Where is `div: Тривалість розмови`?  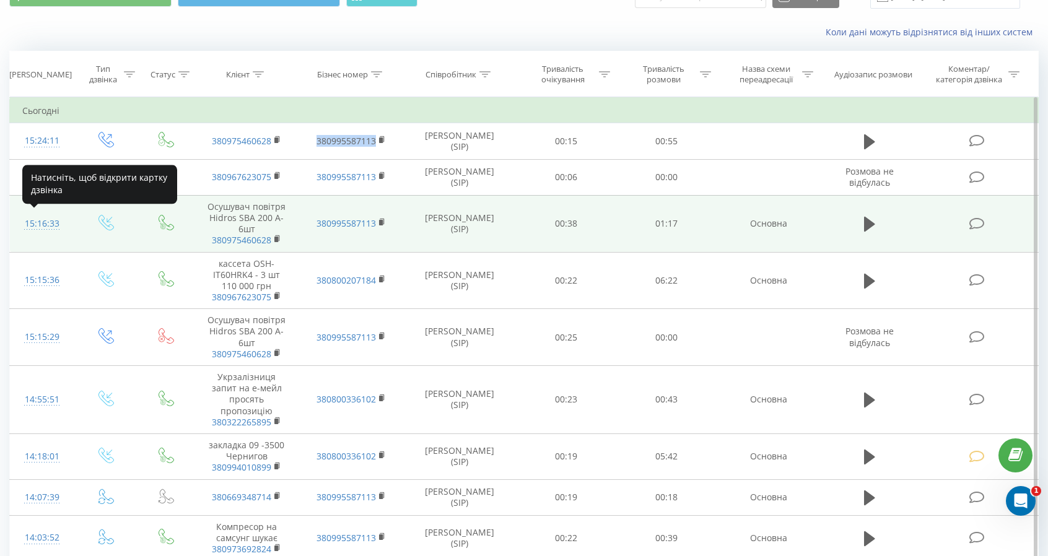
div: Тривалість розмови is located at coordinates (664, 74).